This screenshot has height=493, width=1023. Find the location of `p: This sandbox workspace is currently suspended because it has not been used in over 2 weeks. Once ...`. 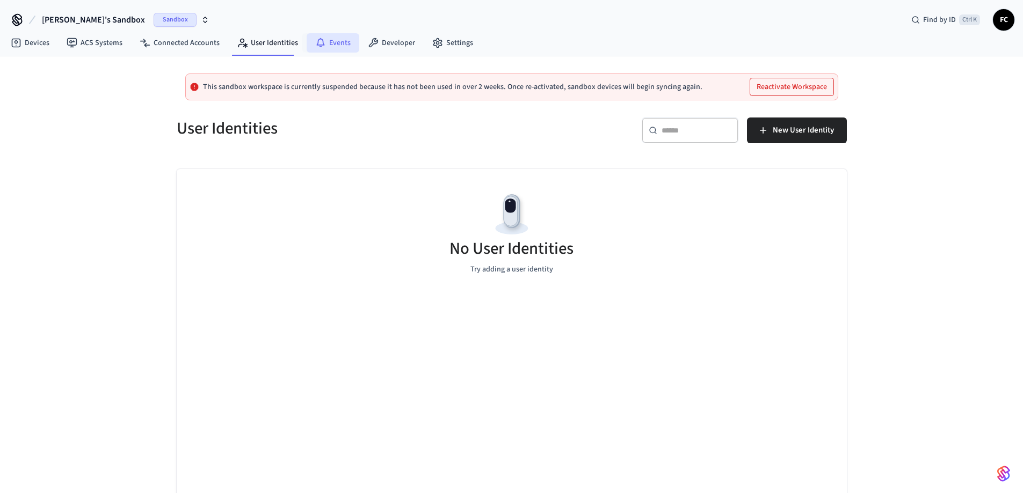

p: This sandbox workspace is currently suspended because it has not been used in over 2 weeks. Once ... is located at coordinates (453, 87).